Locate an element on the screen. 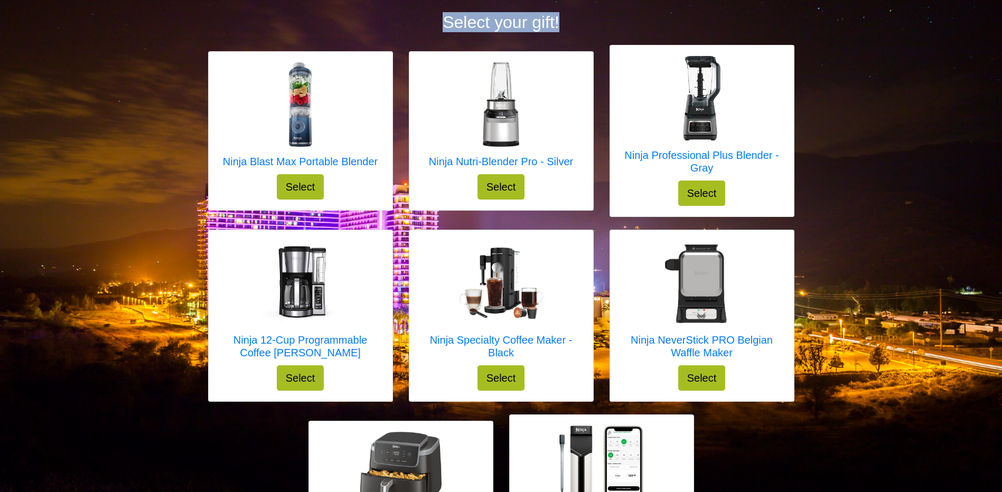 The width and height of the screenshot is (1002, 492). h5: Ninja Blast Max Portable Blender is located at coordinates (300, 162).